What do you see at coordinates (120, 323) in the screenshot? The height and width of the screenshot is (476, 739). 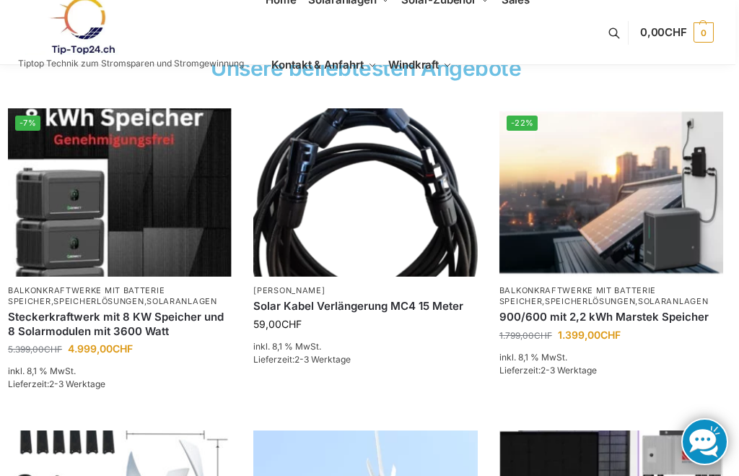 I see `a: Steckerkraftwerk mit 8 KW Speicher und 8 Solarmodulen mit 3600 Watt` at bounding box center [120, 323].